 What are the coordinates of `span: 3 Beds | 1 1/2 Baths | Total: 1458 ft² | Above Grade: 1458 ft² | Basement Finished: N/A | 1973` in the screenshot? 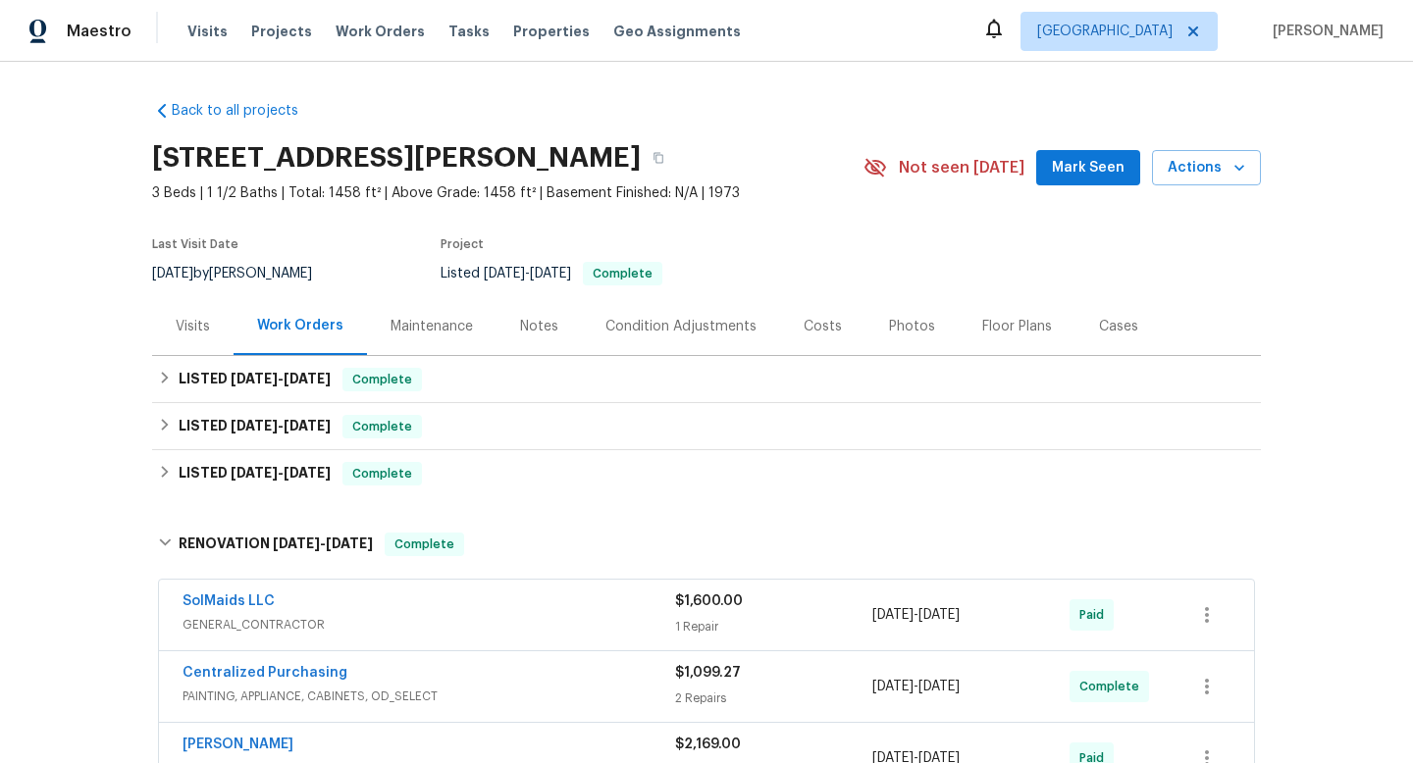 It's located at (507, 193).